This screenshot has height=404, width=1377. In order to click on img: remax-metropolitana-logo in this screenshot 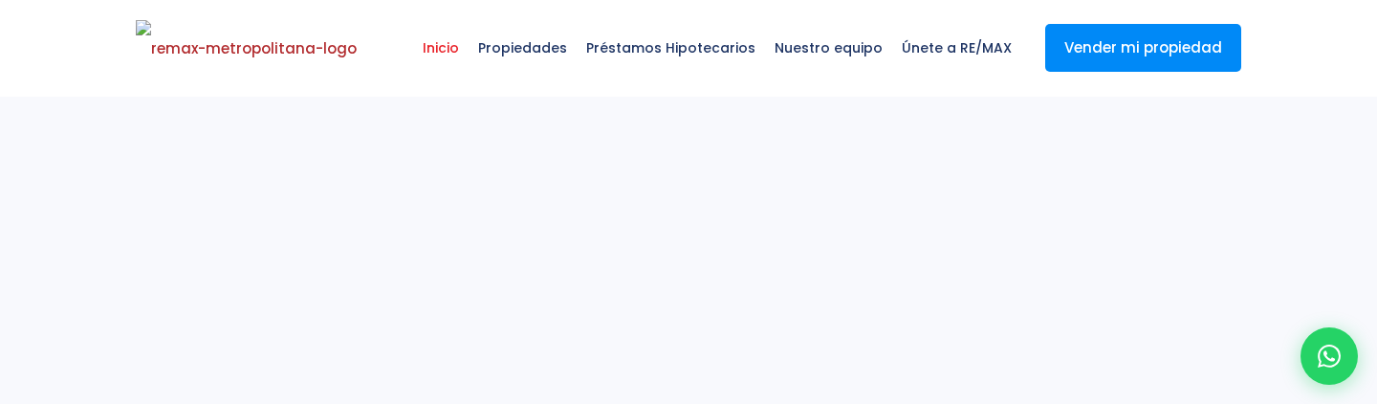, I will do `click(246, 49)`.